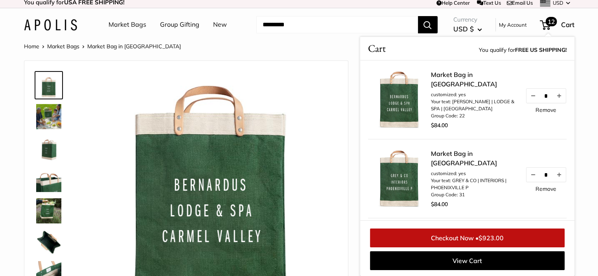  Describe the element at coordinates (428, 25) in the screenshot. I see `button: Search` at that location.